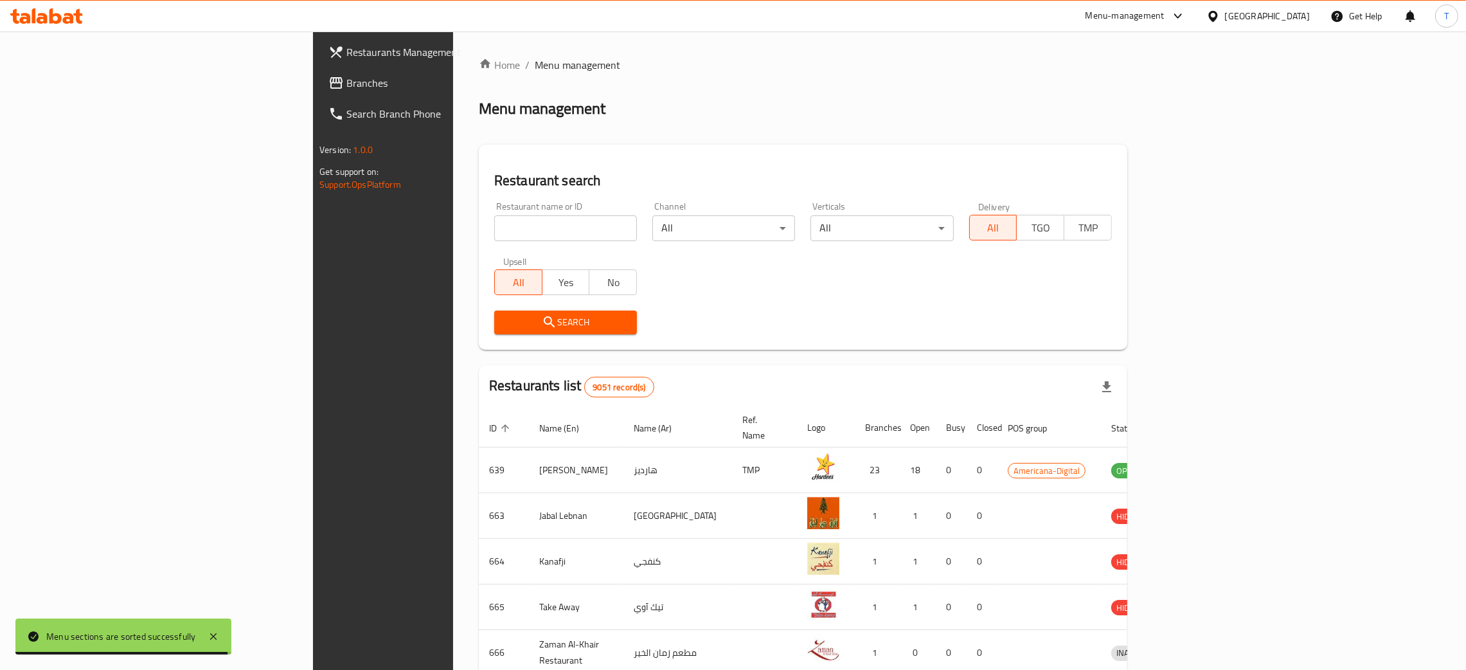 The height and width of the screenshot is (670, 1466). I want to click on button: No, so click(612, 282).